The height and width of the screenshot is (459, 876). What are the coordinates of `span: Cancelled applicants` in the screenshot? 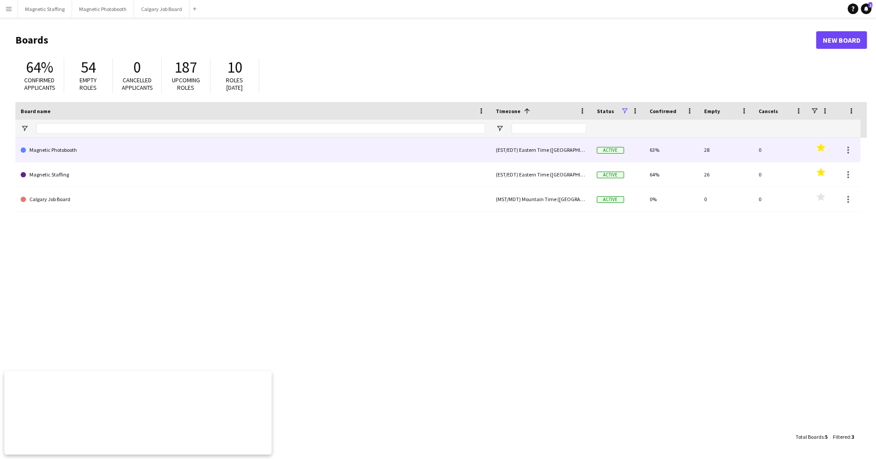 It's located at (137, 84).